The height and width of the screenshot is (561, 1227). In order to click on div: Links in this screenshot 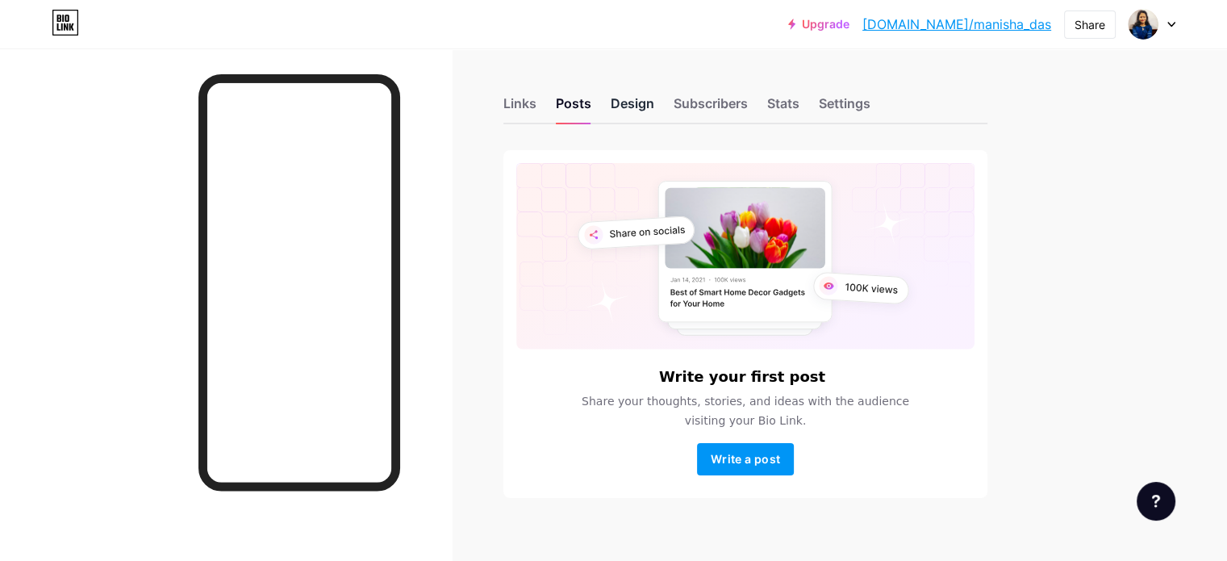, I will do `click(519, 108)`.